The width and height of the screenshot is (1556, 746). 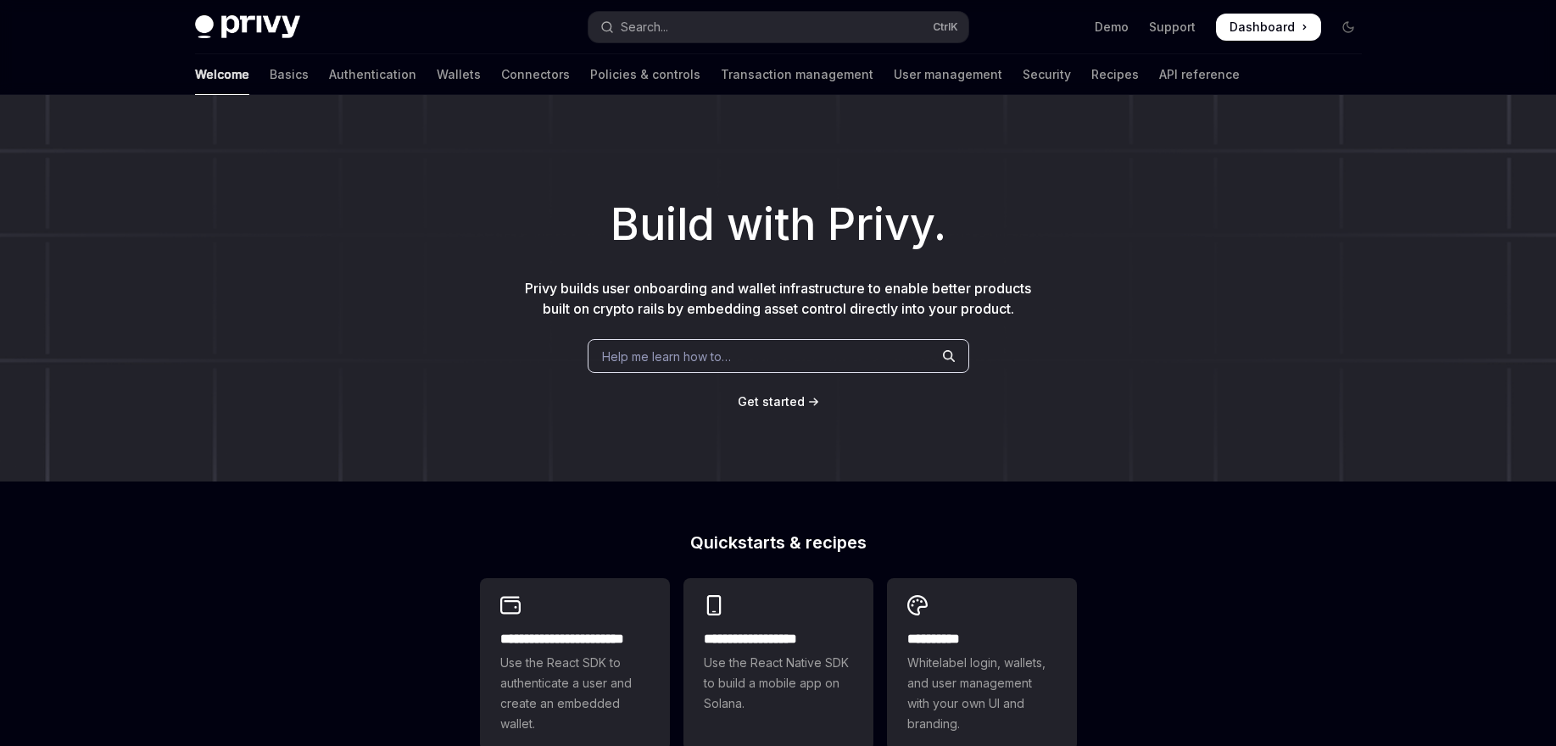 What do you see at coordinates (248, 27) in the screenshot?
I see `img: dark logo` at bounding box center [248, 27].